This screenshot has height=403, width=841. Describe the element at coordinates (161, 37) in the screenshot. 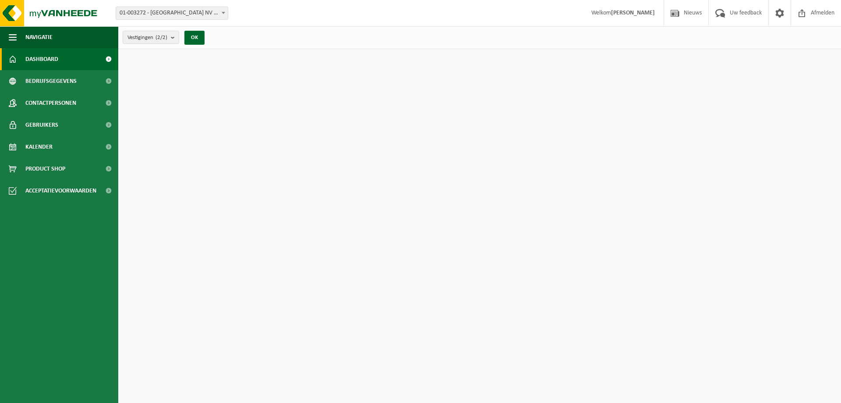

I see `count: (2/2)` at that location.